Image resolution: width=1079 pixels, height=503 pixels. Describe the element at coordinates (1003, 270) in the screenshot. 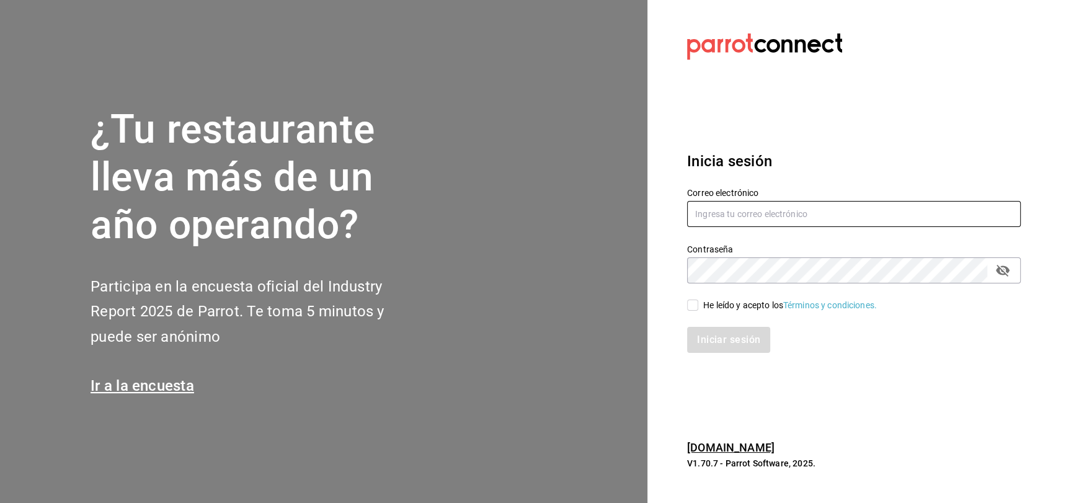

I see `button: passwordField` at that location.